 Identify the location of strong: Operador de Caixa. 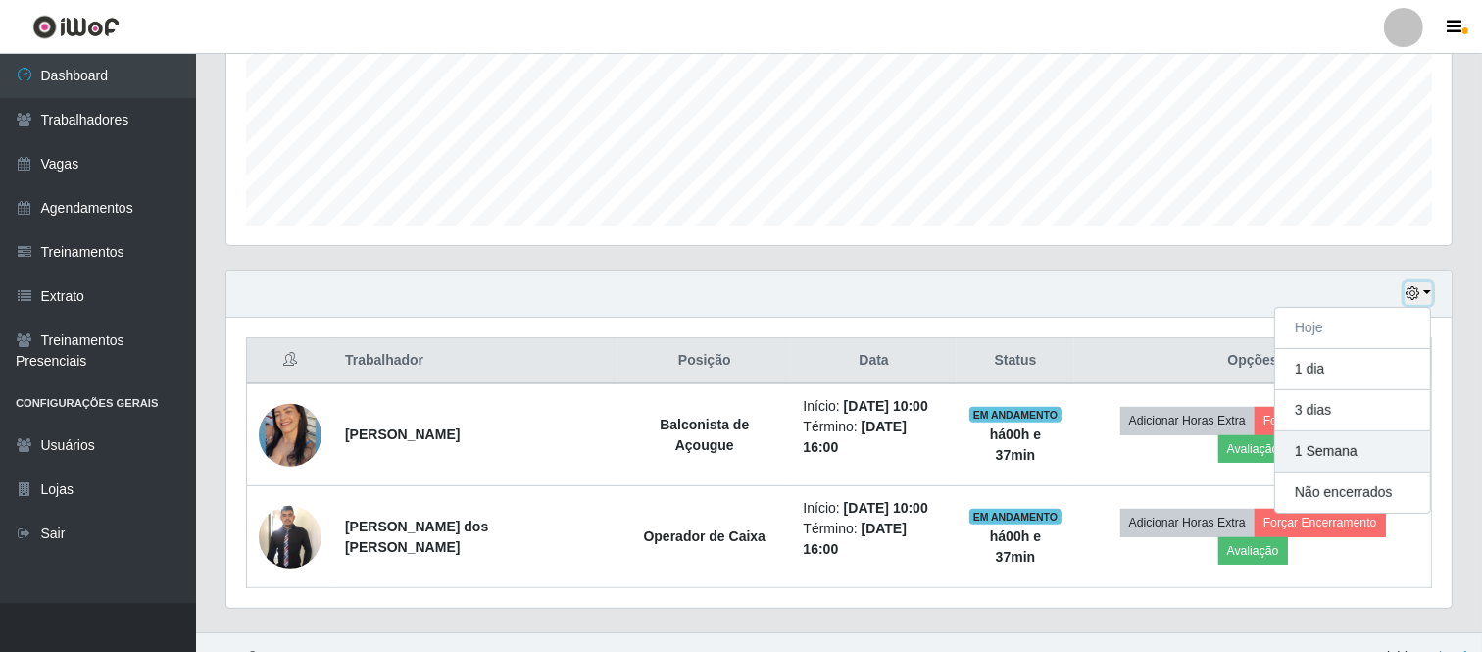
(705, 536).